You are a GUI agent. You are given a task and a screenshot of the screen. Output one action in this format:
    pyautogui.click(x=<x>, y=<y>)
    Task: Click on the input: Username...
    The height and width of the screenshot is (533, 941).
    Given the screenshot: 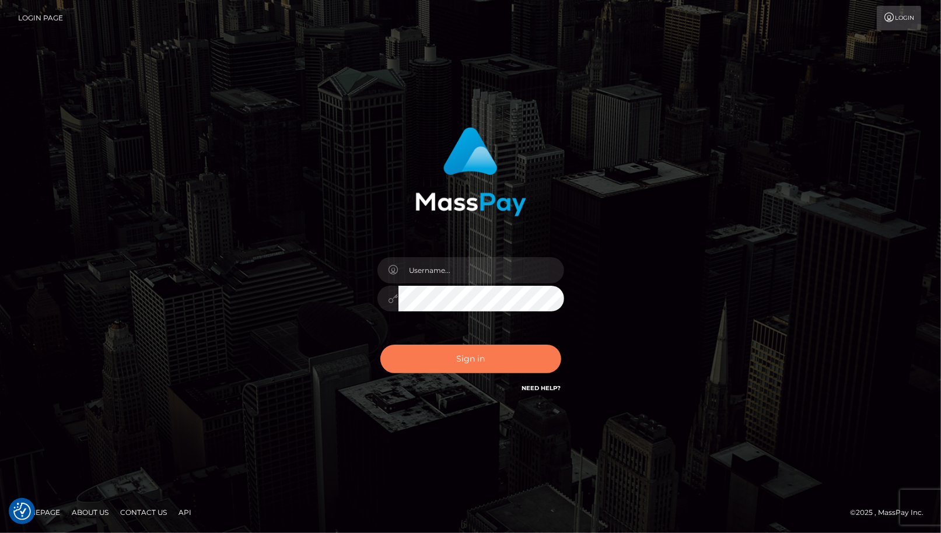 What is the action you would take?
    pyautogui.click(x=481, y=270)
    